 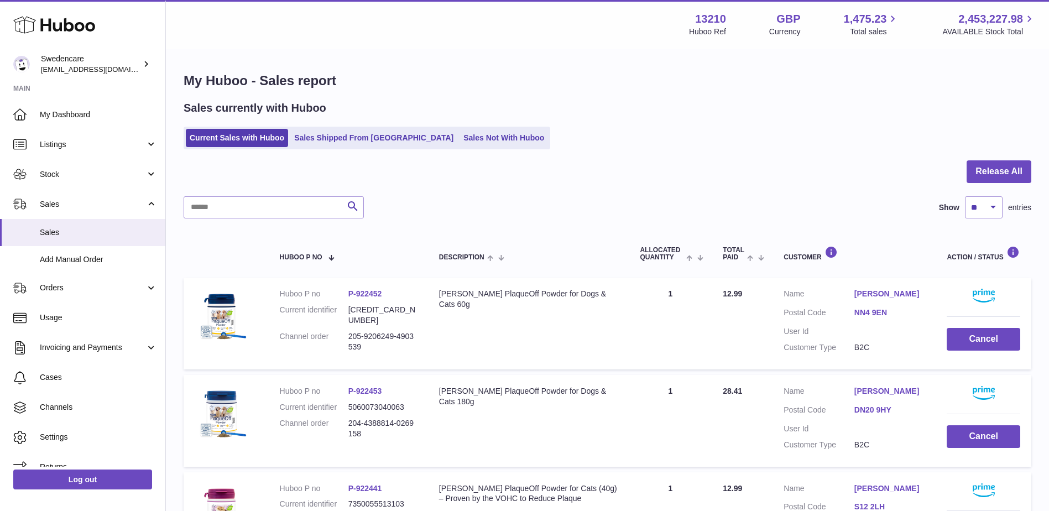 What do you see at coordinates (989, 24) in the screenshot?
I see `a: 2,453,227.98 AVAILABLE Stock Total` at bounding box center [989, 24].